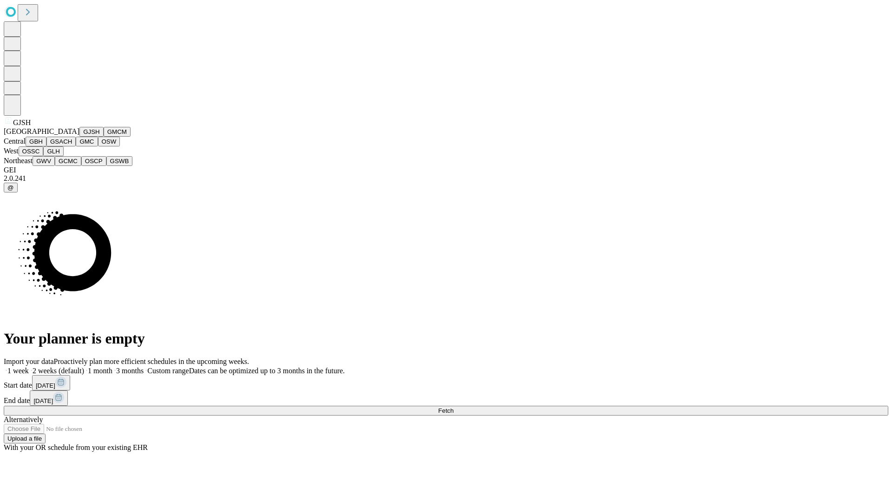  Describe the element at coordinates (68, 161) in the screenshot. I see `button: GCMC` at that location.